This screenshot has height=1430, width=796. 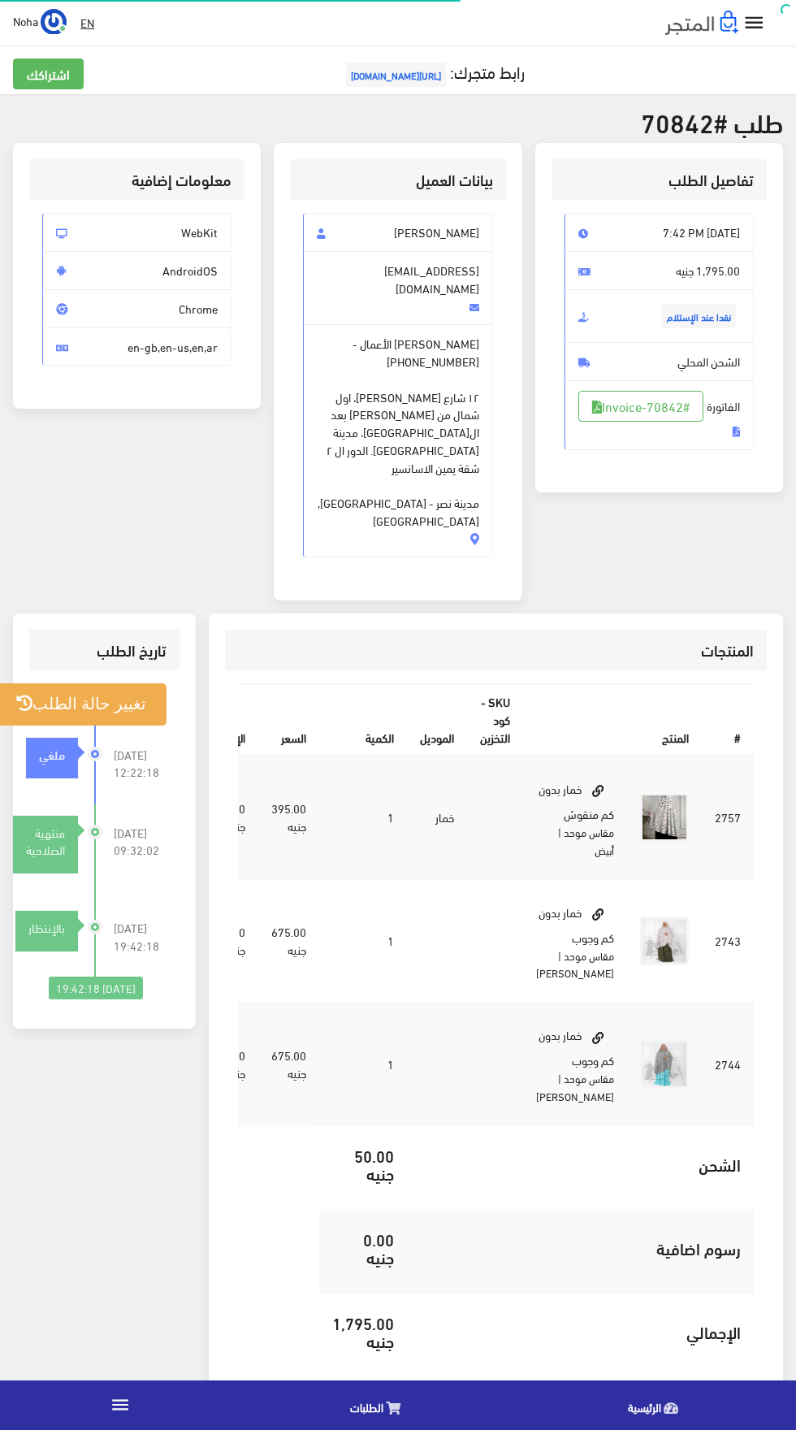 What do you see at coordinates (659, 362) in the screenshot?
I see `span: الشحن المحلي` at bounding box center [659, 362].